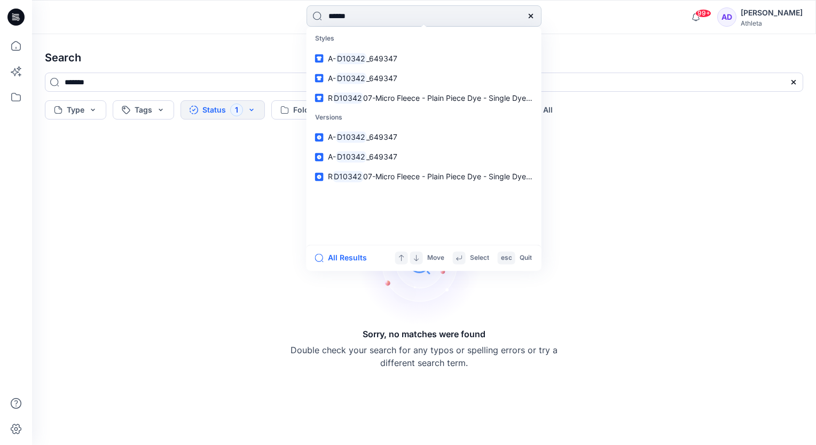  What do you see at coordinates (344, 258) in the screenshot?
I see `a: All Results` at bounding box center [344, 258].